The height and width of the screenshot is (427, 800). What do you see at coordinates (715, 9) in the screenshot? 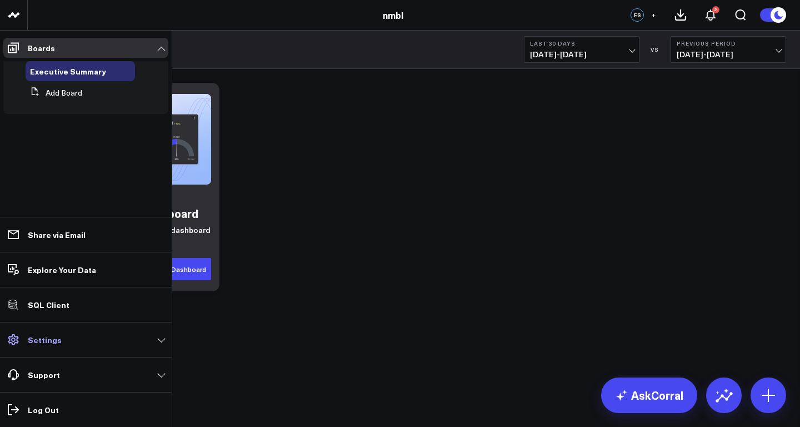
I see `div: 2` at bounding box center [715, 9].